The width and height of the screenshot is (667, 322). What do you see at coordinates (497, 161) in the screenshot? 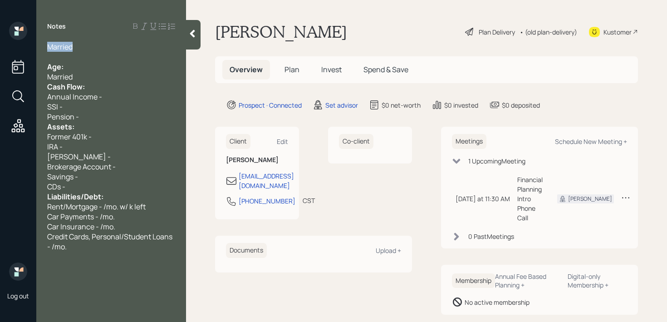
I see `div: 1 Upcoming Meeting` at bounding box center [497, 161].